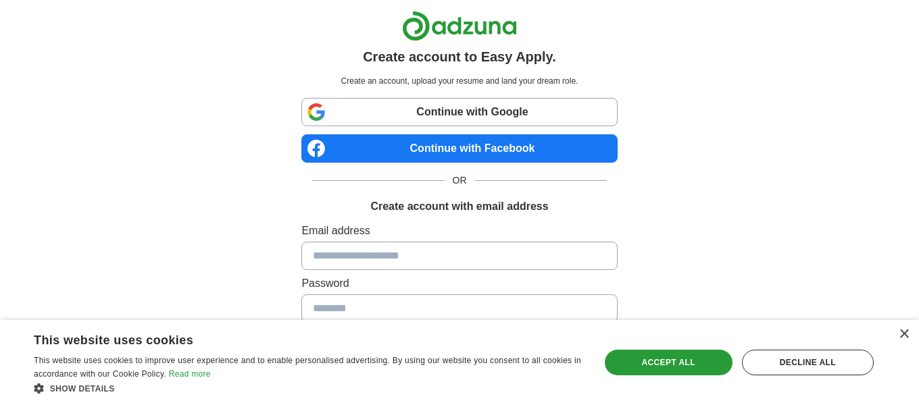 The width and height of the screenshot is (919, 405). I want to click on span: OR, so click(459, 180).